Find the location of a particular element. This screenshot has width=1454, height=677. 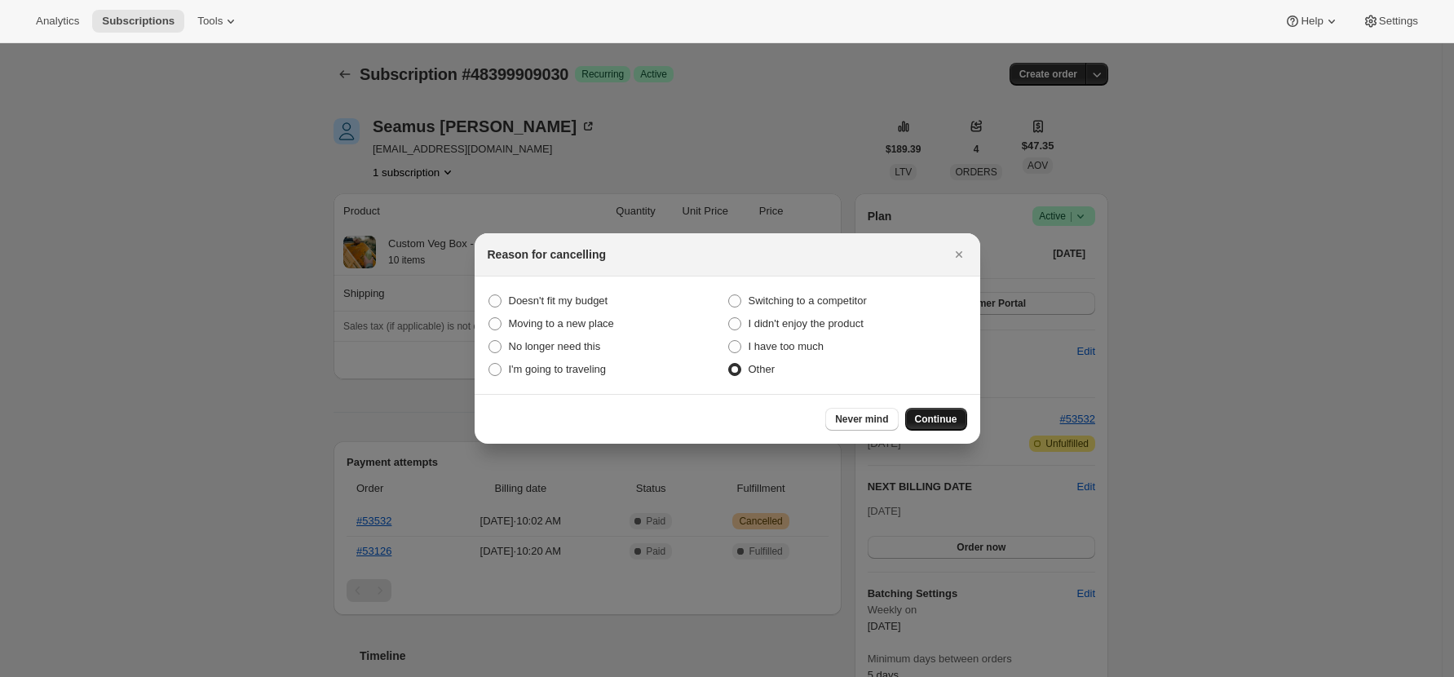

span: Continue is located at coordinates (936, 419).